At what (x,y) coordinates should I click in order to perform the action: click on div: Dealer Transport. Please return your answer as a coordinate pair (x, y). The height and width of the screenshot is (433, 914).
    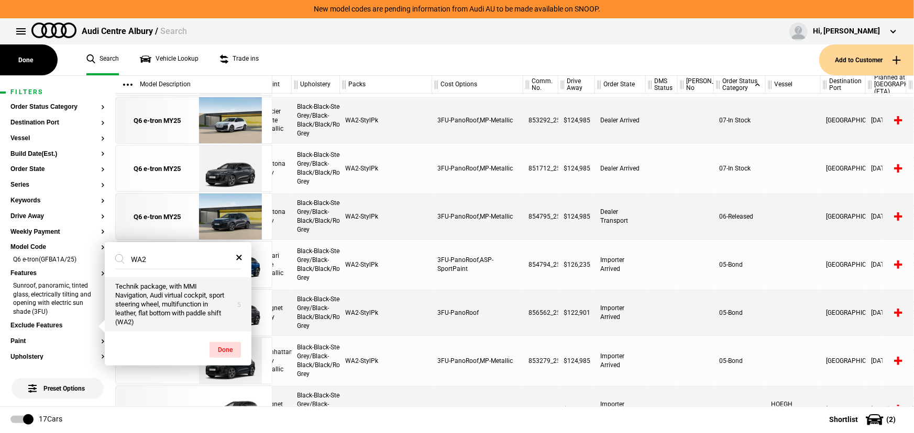
    Looking at the image, I should click on (620, 217).